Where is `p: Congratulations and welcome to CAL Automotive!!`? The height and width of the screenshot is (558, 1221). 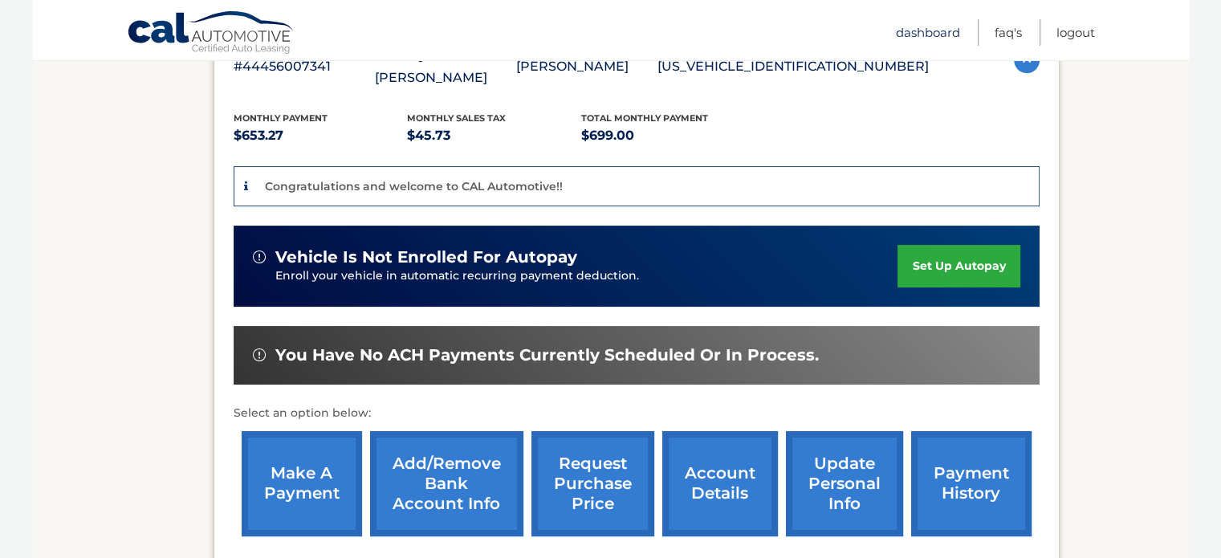 p: Congratulations and welcome to CAL Automotive!! is located at coordinates (414, 186).